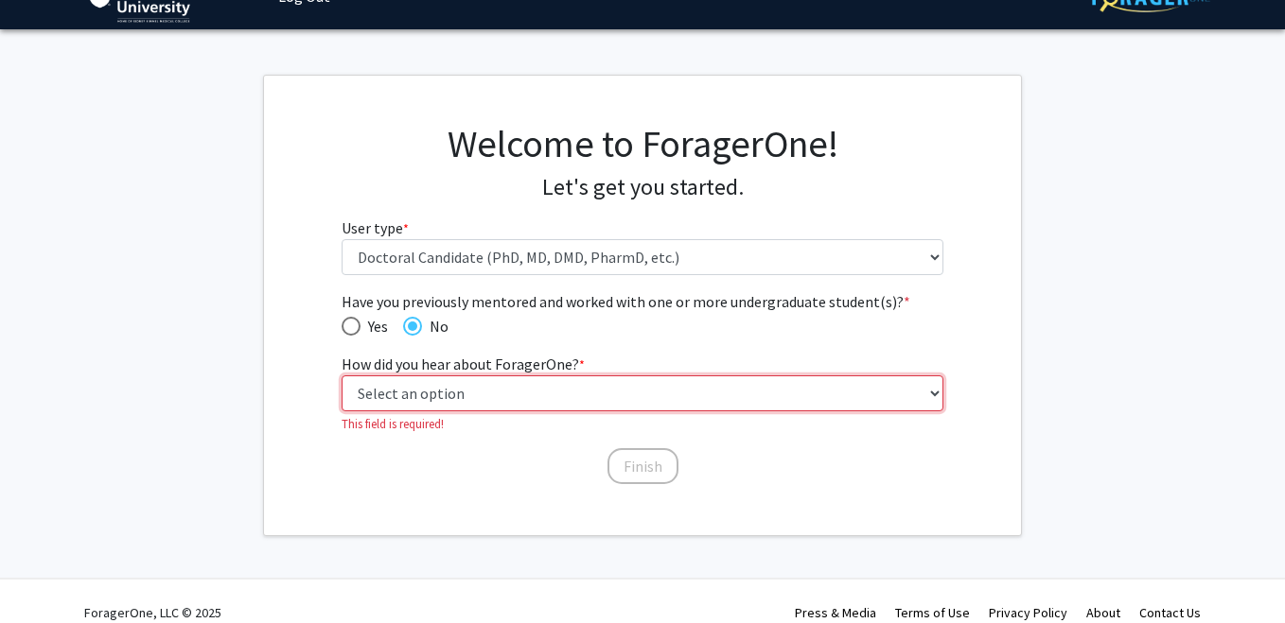 The width and height of the screenshot is (1285, 623). What do you see at coordinates (463, 364) in the screenshot?
I see `label: How did you hear about ForagerOne?` at bounding box center [463, 364].